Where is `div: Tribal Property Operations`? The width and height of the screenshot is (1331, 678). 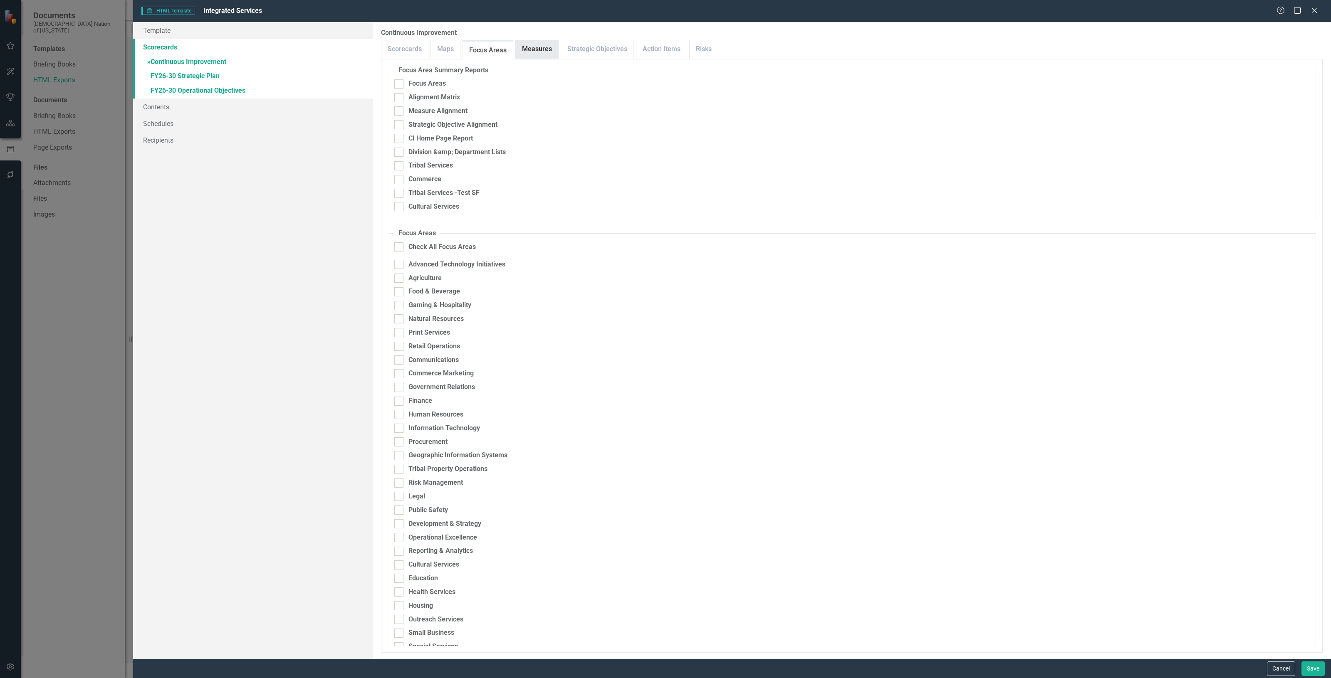 div: Tribal Property Operations is located at coordinates (448, 469).